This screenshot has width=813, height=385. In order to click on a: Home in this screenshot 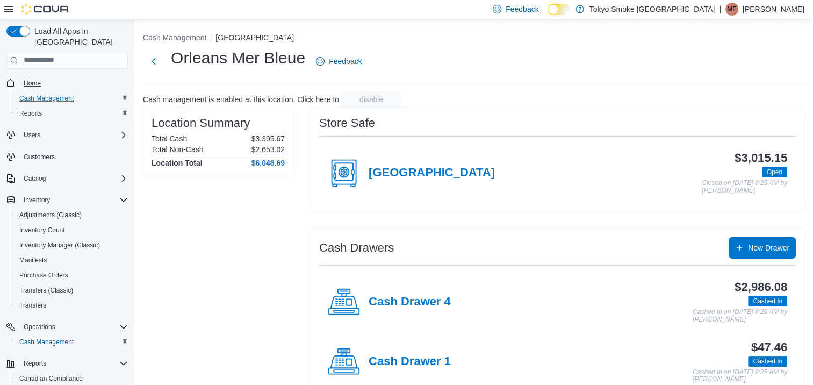, I will do `click(32, 83)`.